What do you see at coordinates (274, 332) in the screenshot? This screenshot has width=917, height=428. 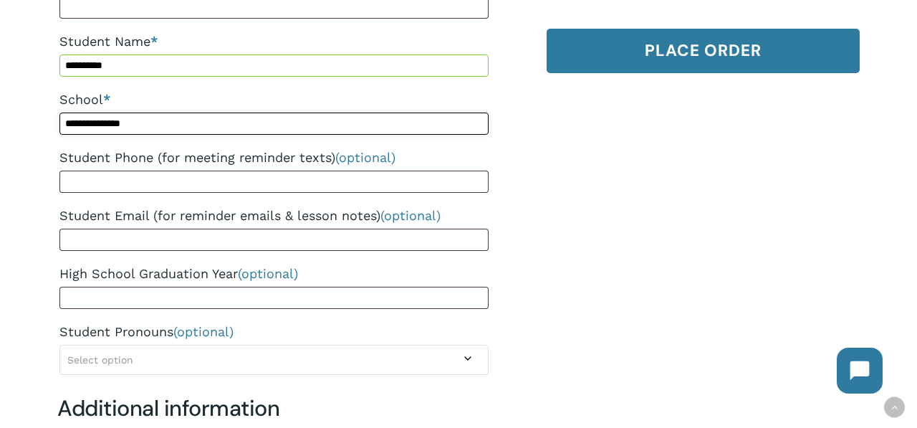 I see `label: Student Pronouns` at bounding box center [274, 332].